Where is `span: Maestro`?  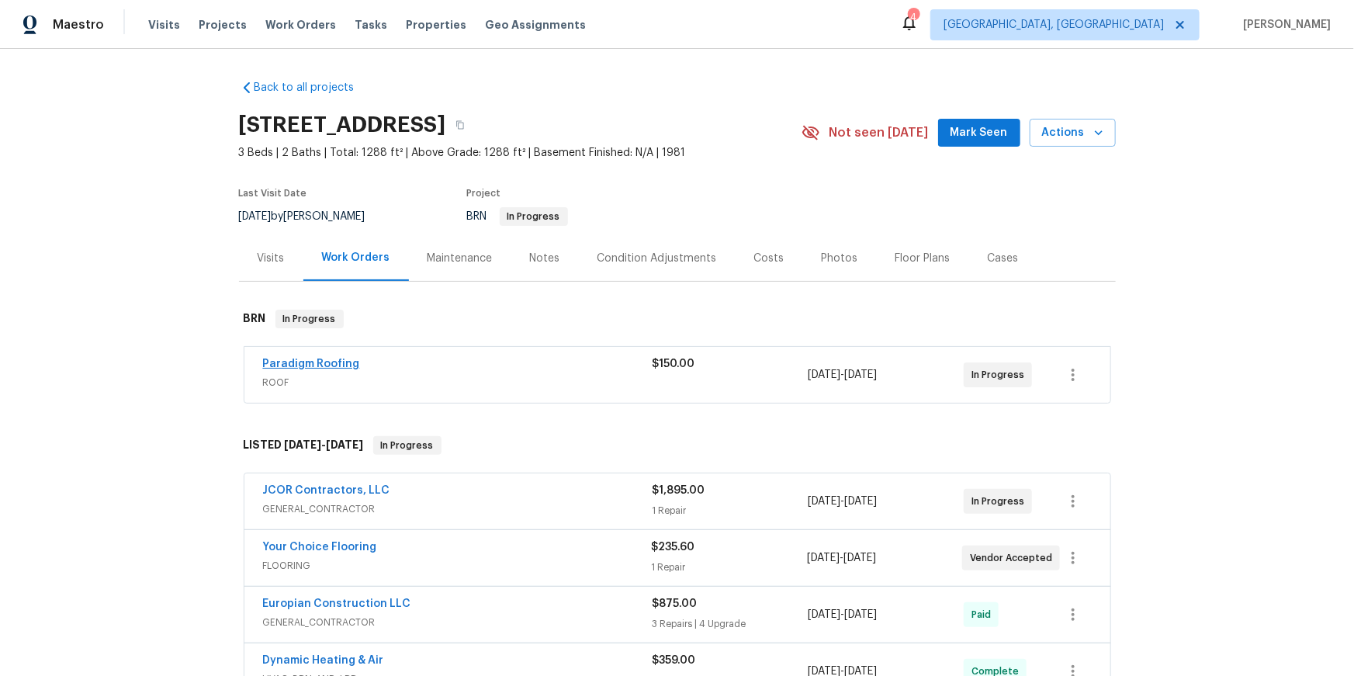 span: Maestro is located at coordinates (78, 25).